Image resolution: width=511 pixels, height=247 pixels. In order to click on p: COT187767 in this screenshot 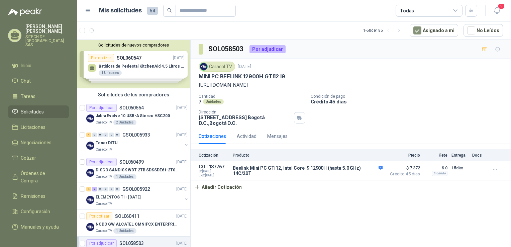, I will do `click(214, 167)`.